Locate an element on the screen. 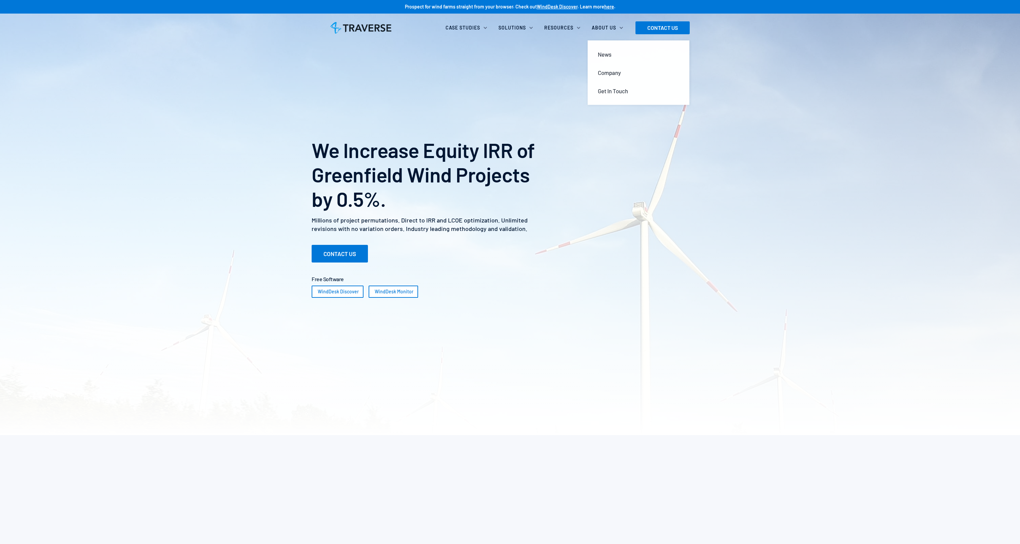 This screenshot has height=544, width=1020. div: Company is located at coordinates (609, 73).